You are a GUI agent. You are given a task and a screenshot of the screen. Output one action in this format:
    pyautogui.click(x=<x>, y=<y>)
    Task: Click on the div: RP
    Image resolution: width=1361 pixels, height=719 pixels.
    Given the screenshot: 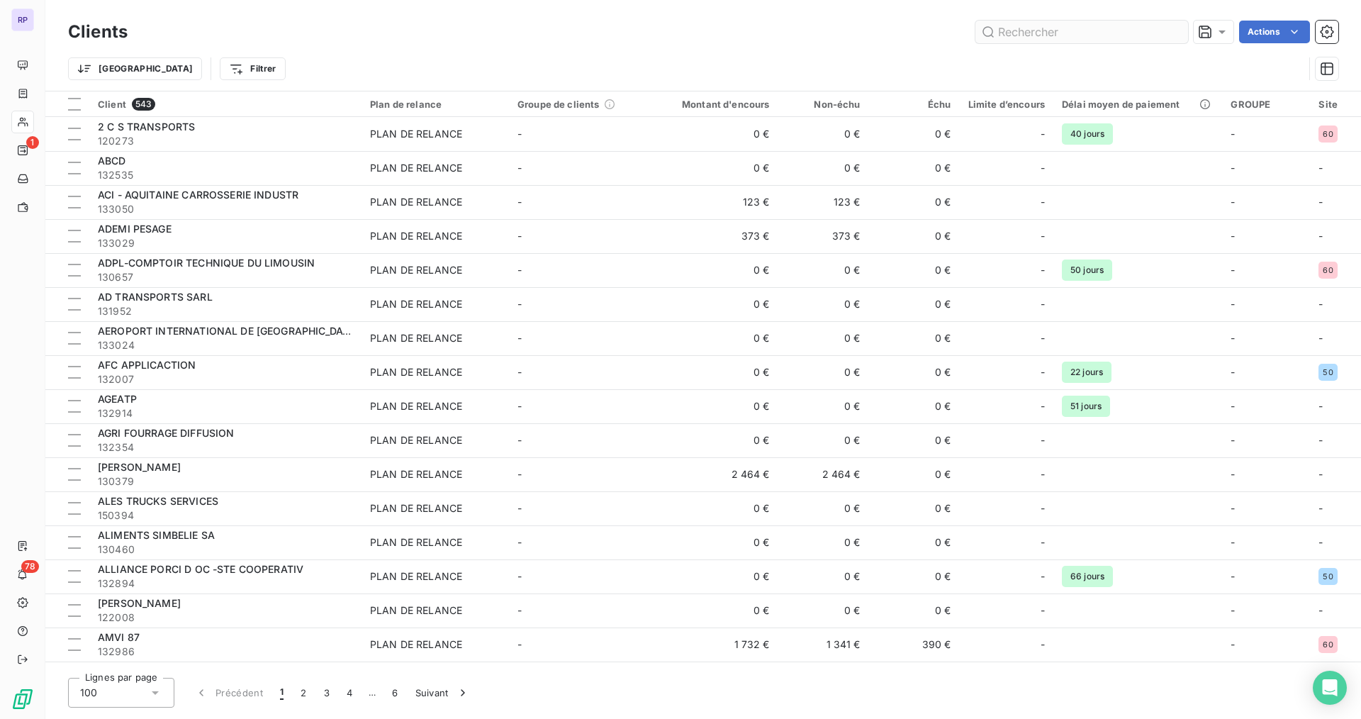 What is the action you would take?
    pyautogui.click(x=23, y=20)
    